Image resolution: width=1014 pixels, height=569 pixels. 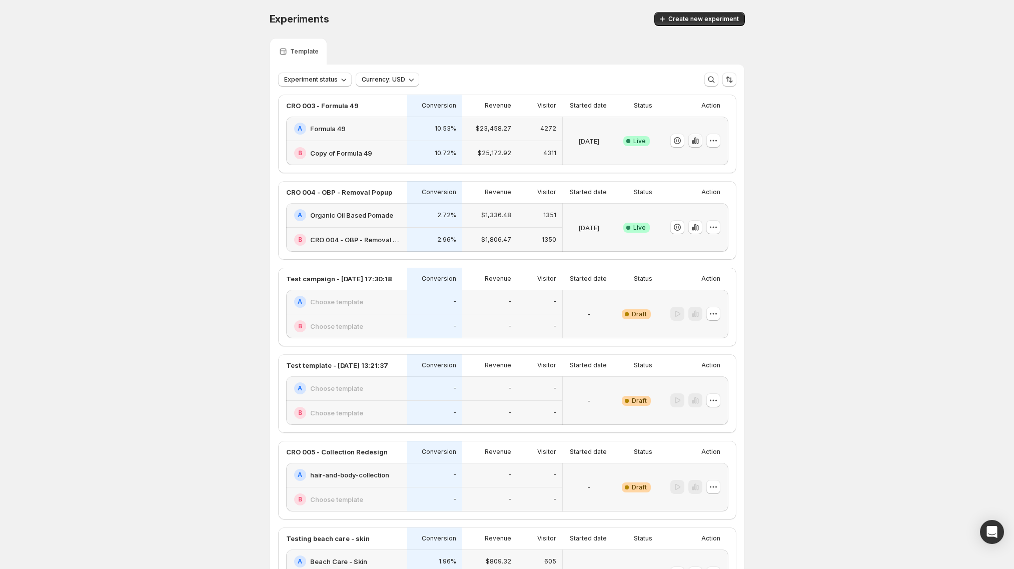 I want to click on p: 10.72%, so click(x=445, y=153).